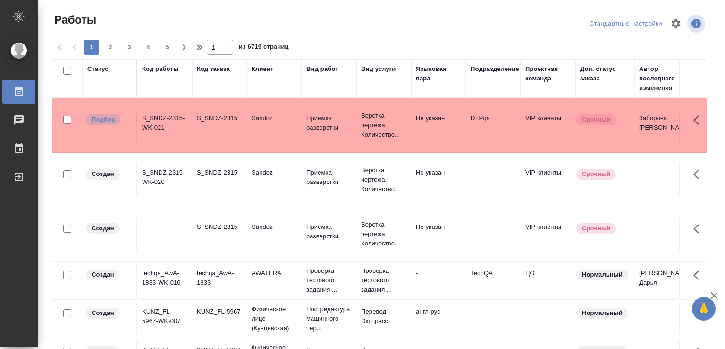 Image resolution: width=725 pixels, height=349 pixels. What do you see at coordinates (548, 74) in the screenshot?
I see `div: Проектная команда` at bounding box center [548, 74].